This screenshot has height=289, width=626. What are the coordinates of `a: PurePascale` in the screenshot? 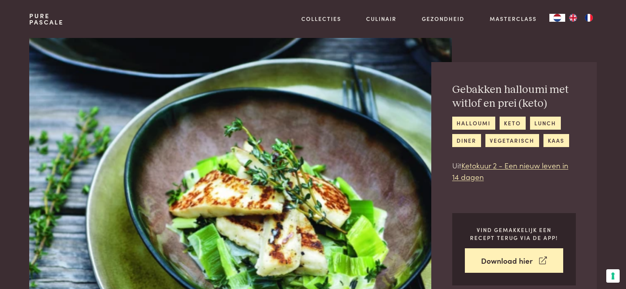 It's located at (46, 19).